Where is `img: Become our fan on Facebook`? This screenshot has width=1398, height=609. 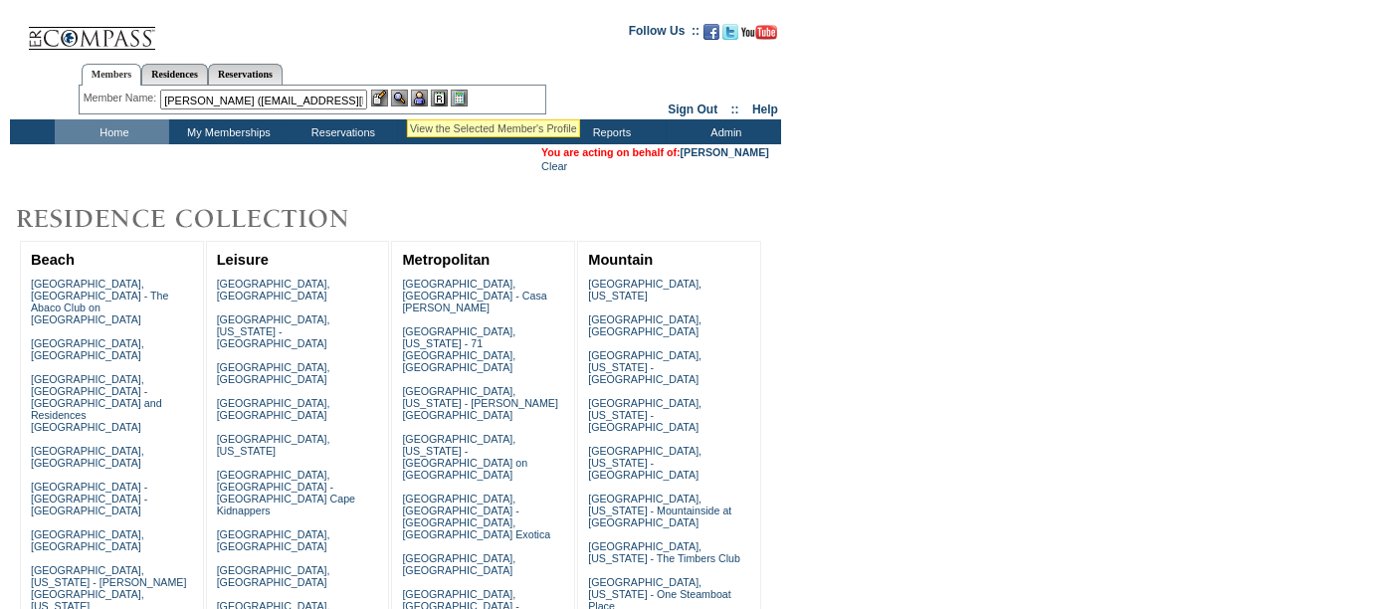
img: Become our fan on Facebook is located at coordinates (711, 32).